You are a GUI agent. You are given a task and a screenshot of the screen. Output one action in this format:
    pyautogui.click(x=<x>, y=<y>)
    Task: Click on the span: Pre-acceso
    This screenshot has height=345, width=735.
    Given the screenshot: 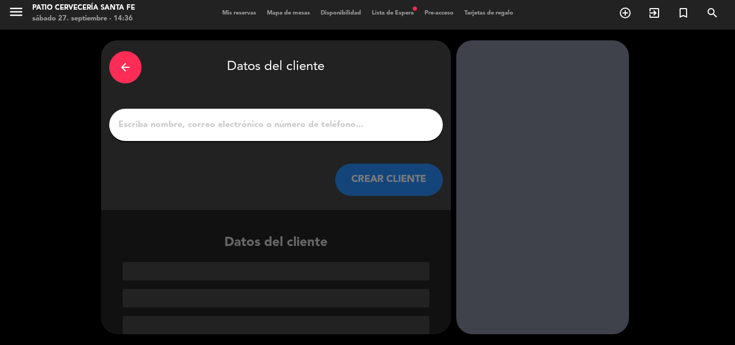 What is the action you would take?
    pyautogui.click(x=439, y=13)
    